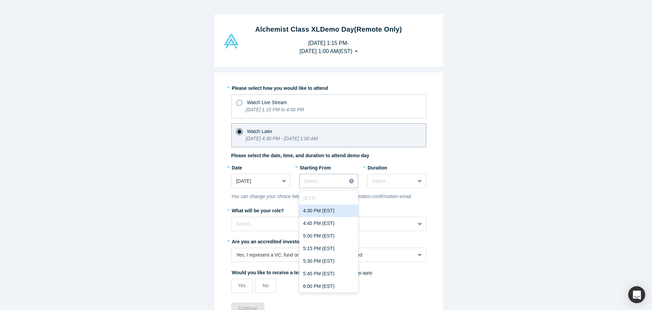 The image size is (652, 310). What do you see at coordinates (242, 285) in the screenshot?
I see `span: Yes` at bounding box center [242, 285].